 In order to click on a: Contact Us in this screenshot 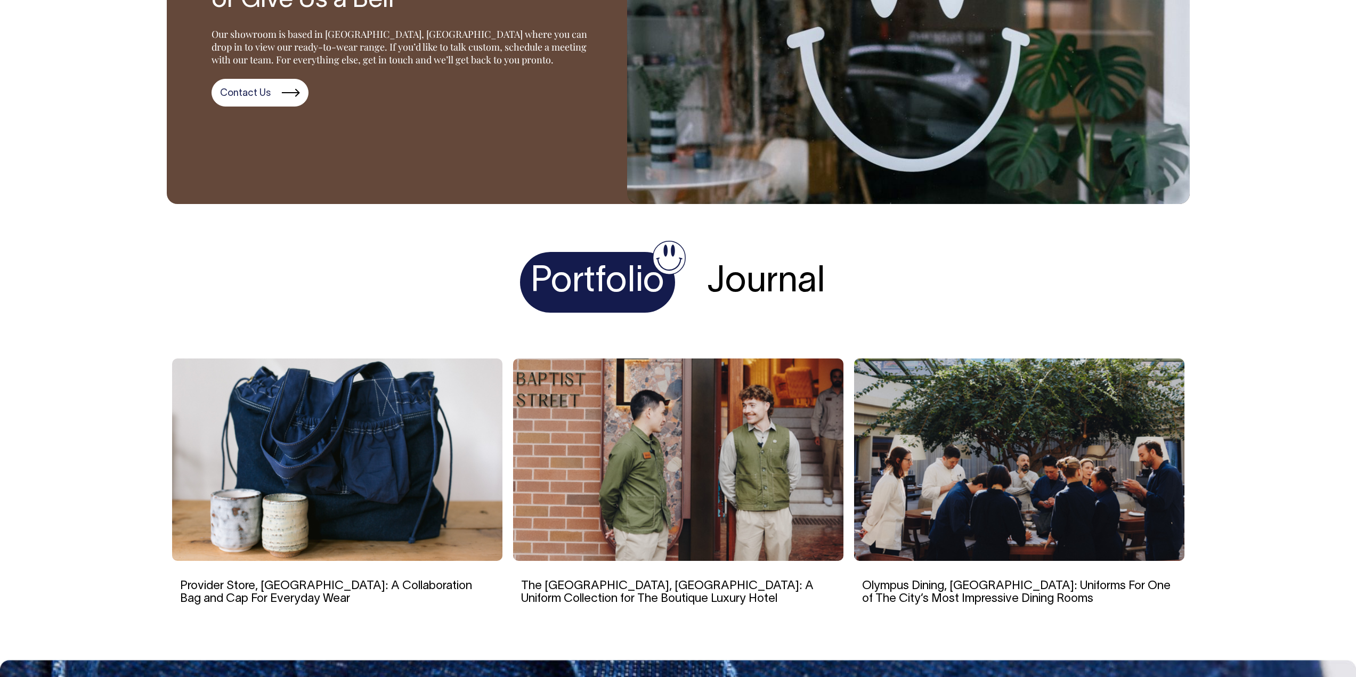, I will do `click(260, 93)`.